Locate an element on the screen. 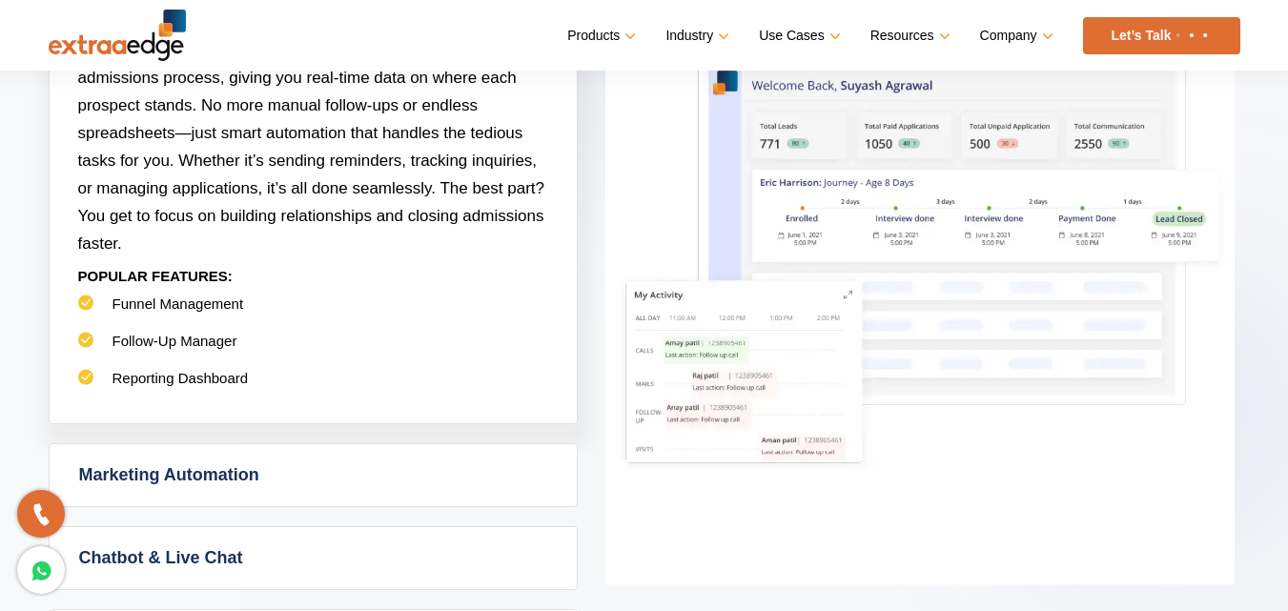 The height and width of the screenshot is (611, 1288). a: Chatbot & Live Chat is located at coordinates (313, 558).